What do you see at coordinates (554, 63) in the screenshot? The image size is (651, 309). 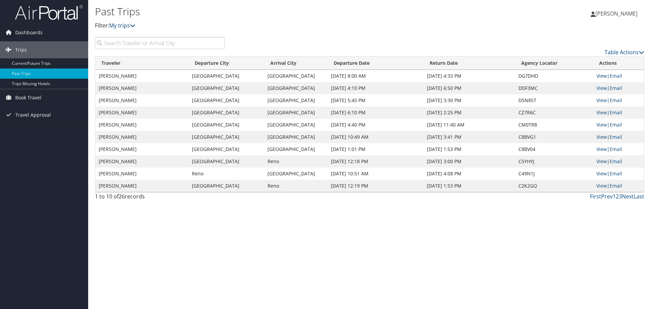 I see `th: Agency Locator: activate to sort column ascending` at bounding box center [554, 63].